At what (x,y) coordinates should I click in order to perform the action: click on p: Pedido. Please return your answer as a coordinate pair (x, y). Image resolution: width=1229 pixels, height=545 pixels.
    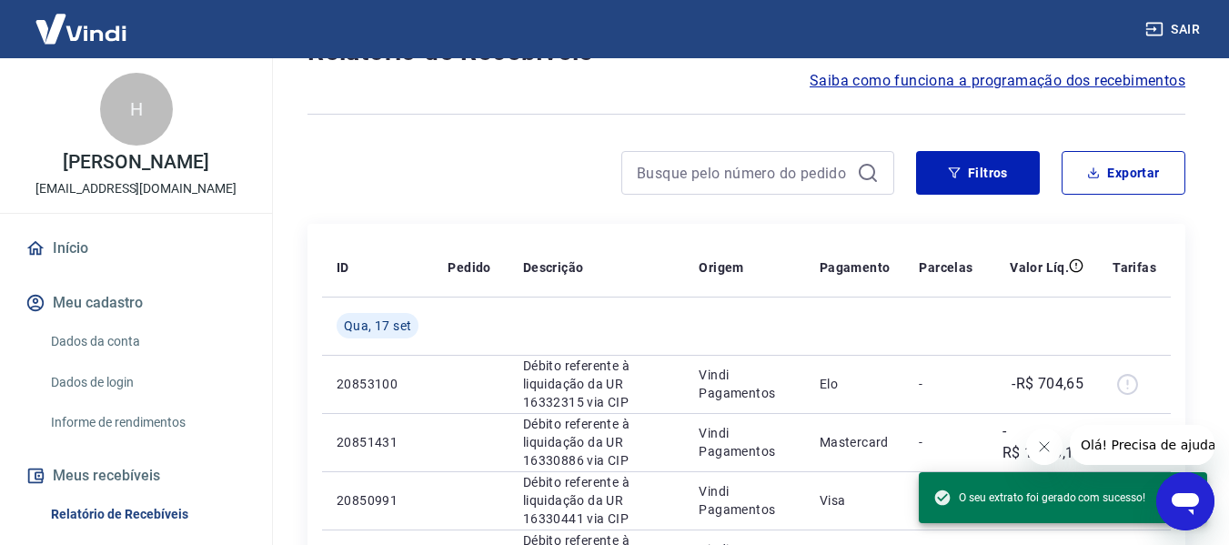
    Looking at the image, I should click on (468, 267).